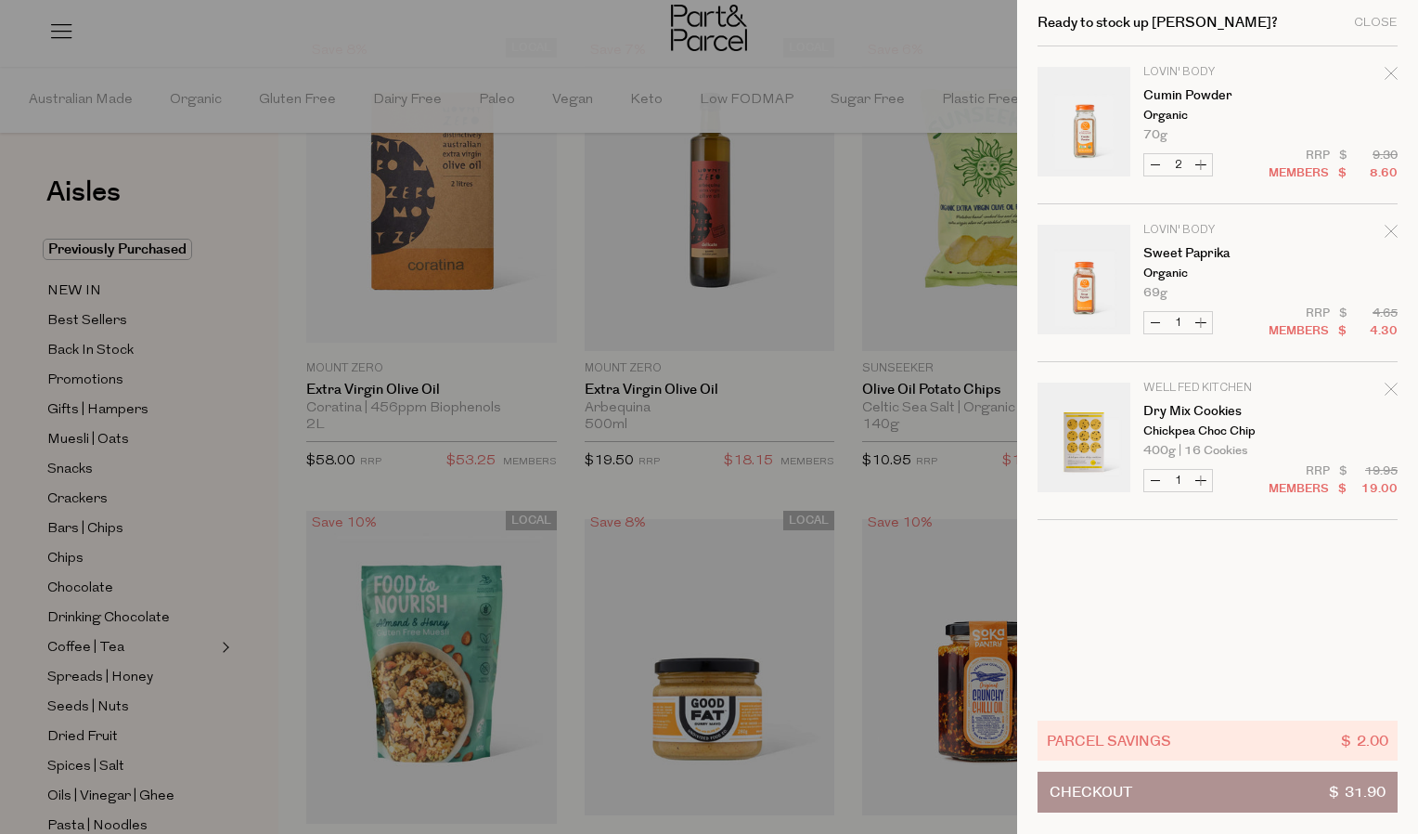  Describe the element at coordinates (1391, 76) in the screenshot. I see `div: Remove Cumin Powder` at that location.